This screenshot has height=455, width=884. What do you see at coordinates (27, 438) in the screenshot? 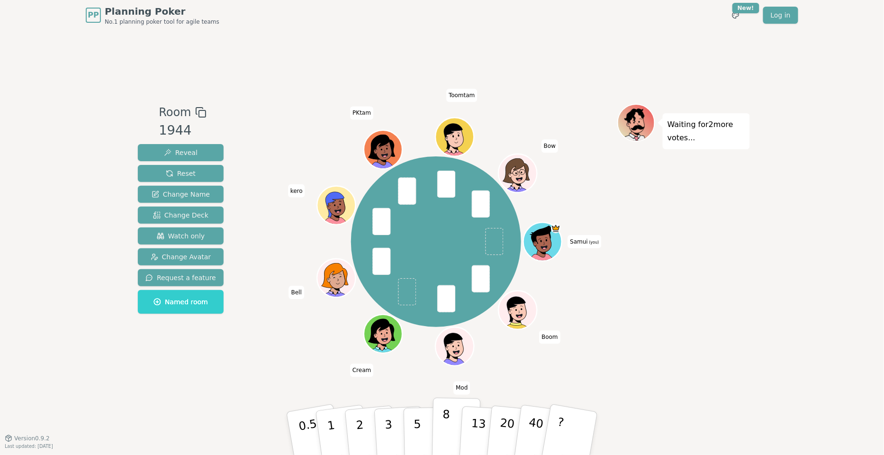
I see `button: Version0.9.2` at bounding box center [27, 438].